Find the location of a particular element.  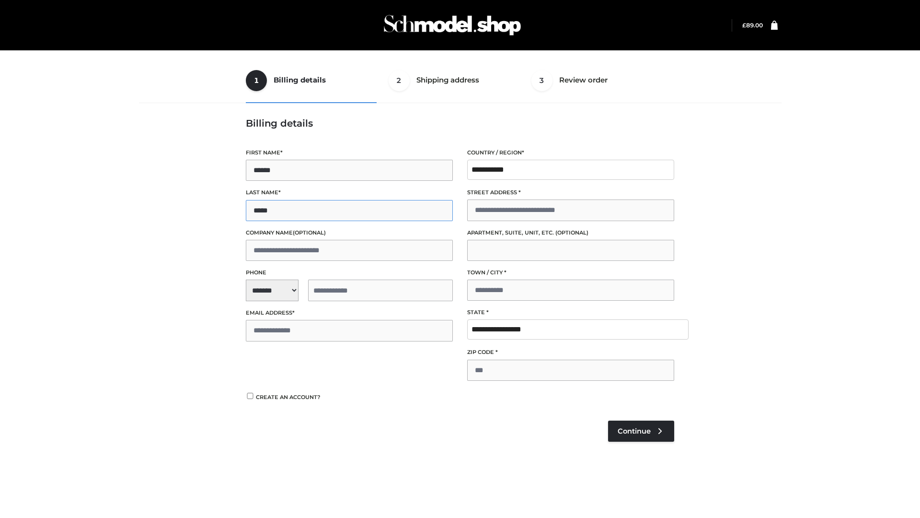

label: Town / City is located at coordinates (571, 272).